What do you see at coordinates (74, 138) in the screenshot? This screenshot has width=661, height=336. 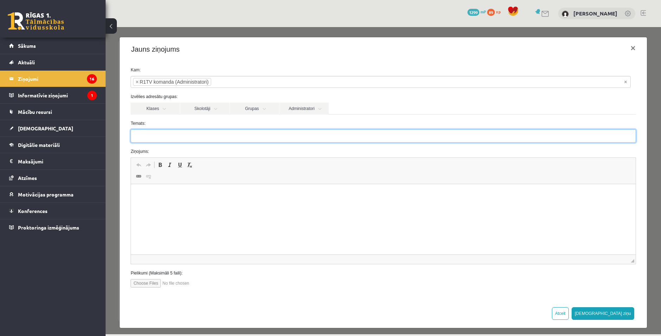 I see `a: Underline (Ctrl+U)` at bounding box center [74, 138].